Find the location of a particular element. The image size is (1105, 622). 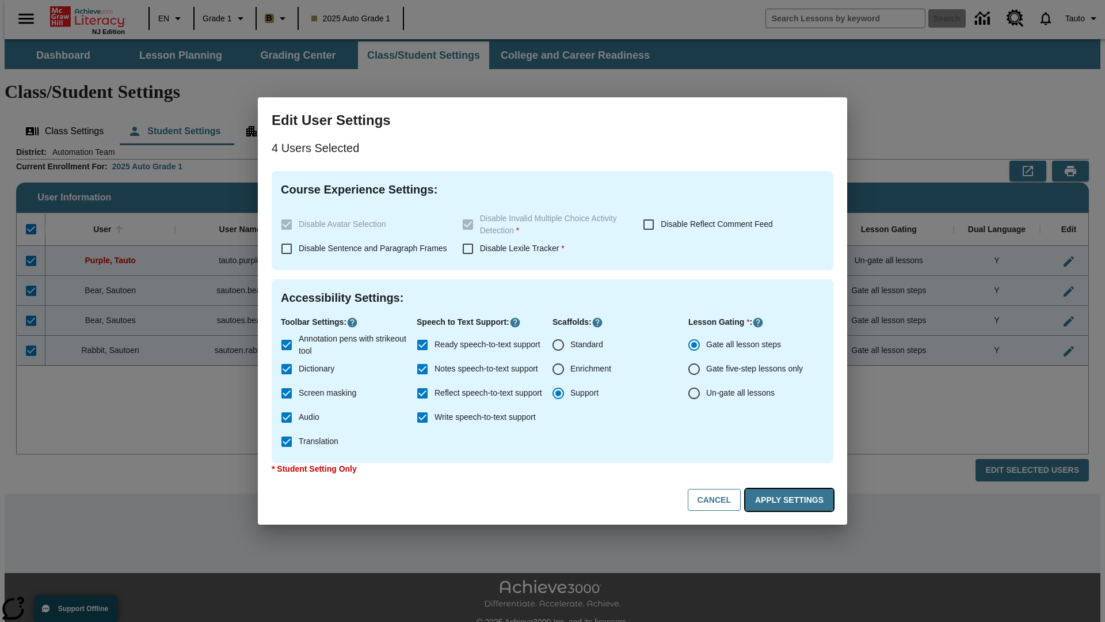

button: Cancel is located at coordinates (714, 500).